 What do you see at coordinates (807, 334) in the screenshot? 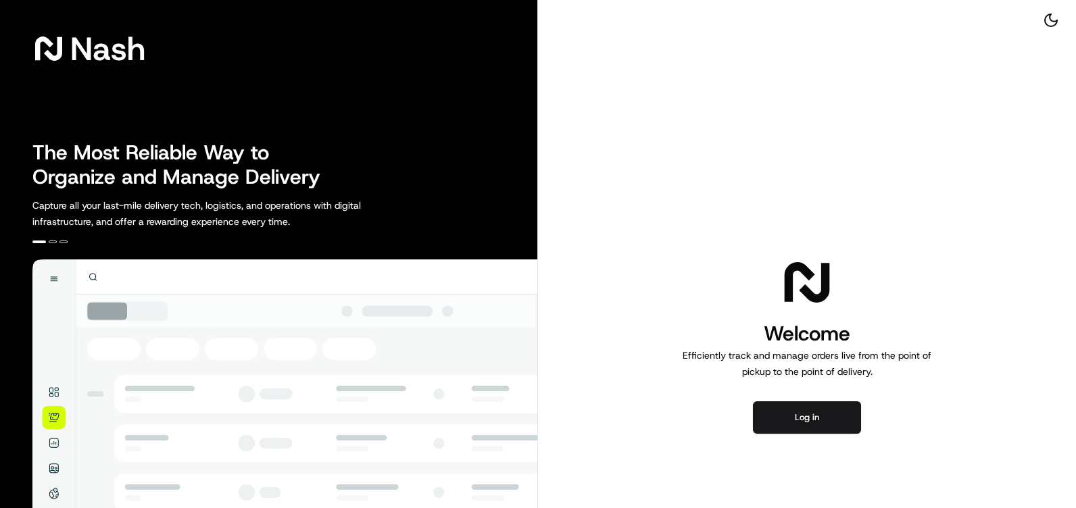
I see `h1: Welcome` at bounding box center [807, 334].